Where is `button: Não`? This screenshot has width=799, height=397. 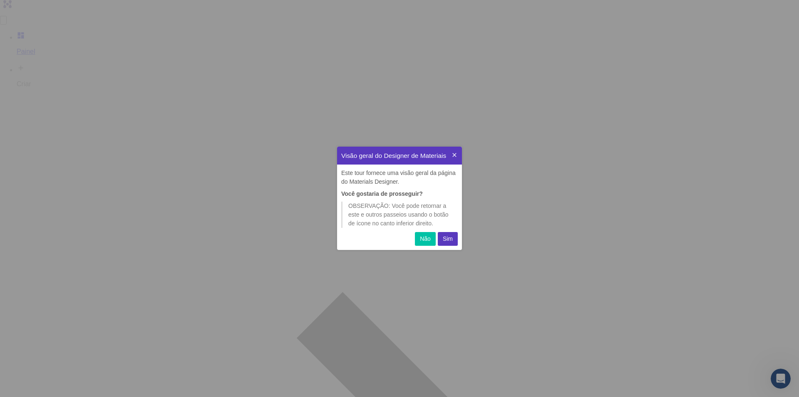
button: Não is located at coordinates (425, 238).